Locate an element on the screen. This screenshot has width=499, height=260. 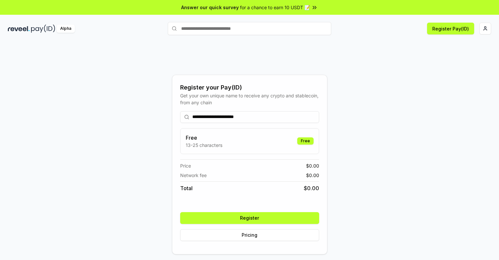
h3: Free is located at coordinates (204, 137).